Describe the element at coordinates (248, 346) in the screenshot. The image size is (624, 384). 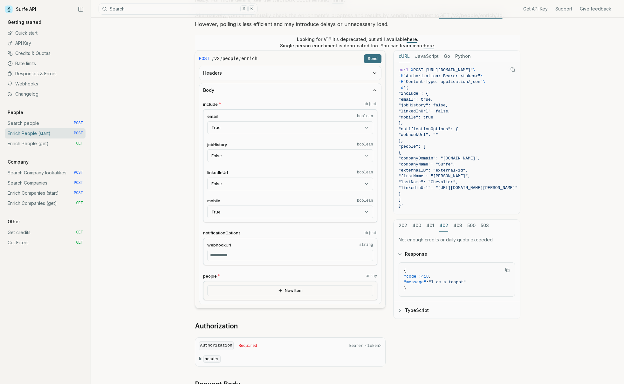
I see `span: Required` at that location.